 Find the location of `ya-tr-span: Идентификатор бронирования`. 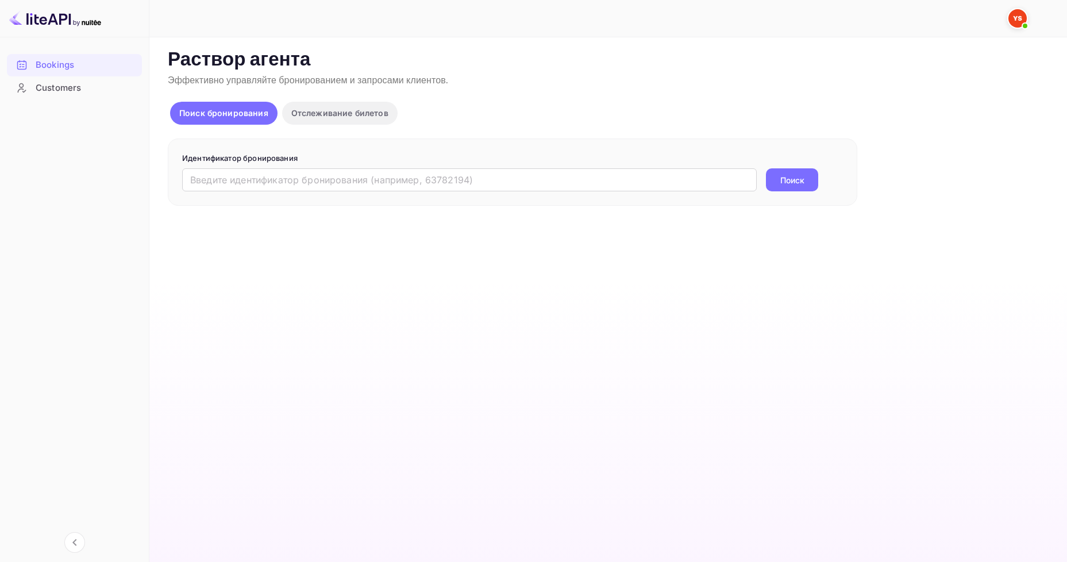

ya-tr-span: Идентификатор бронирования is located at coordinates (240, 158).